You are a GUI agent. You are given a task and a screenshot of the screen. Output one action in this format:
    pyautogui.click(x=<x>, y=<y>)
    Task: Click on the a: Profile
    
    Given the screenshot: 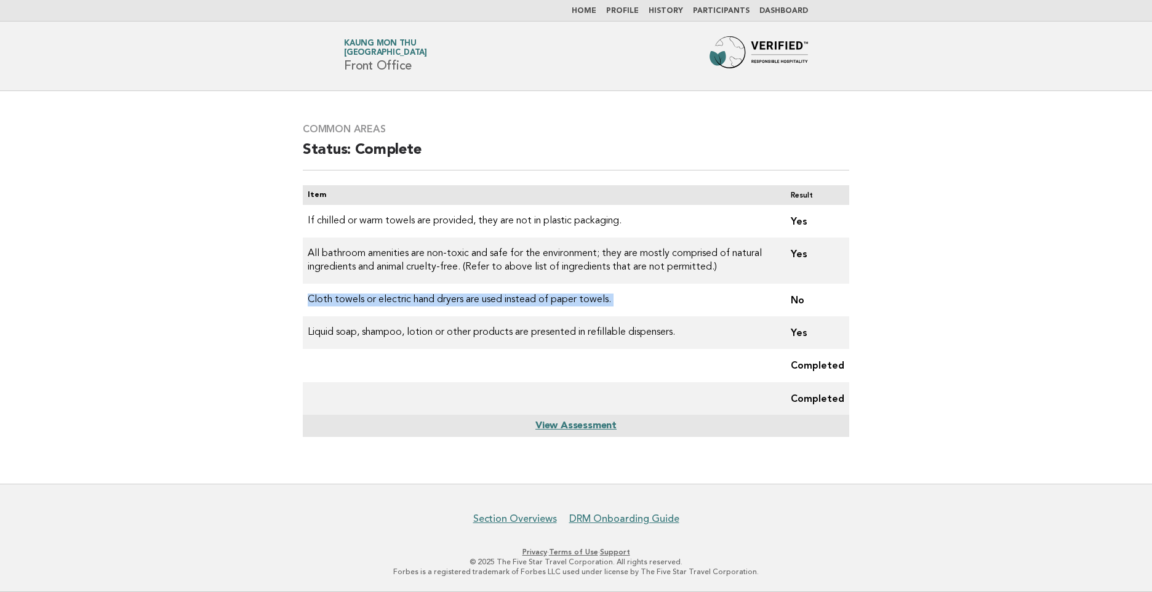 What is the action you would take?
    pyautogui.click(x=622, y=11)
    